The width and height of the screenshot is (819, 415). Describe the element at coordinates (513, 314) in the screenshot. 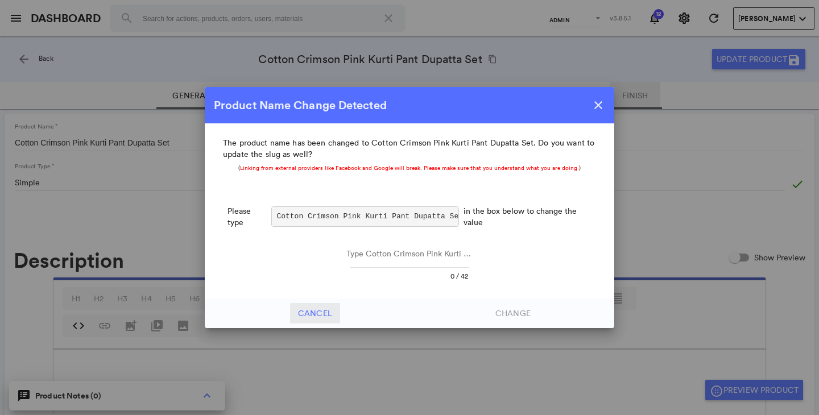

I see `button: Change` at that location.